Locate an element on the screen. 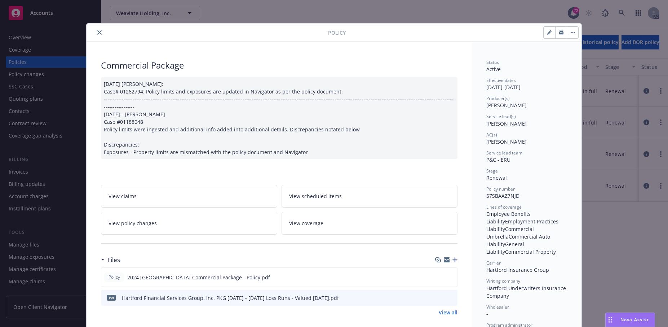  a: View all is located at coordinates (448, 312).